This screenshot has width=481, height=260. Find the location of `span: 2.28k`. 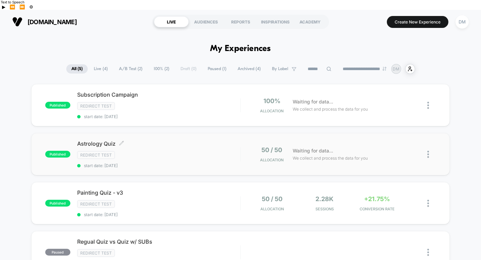

span: 2.28k is located at coordinates (324, 199).